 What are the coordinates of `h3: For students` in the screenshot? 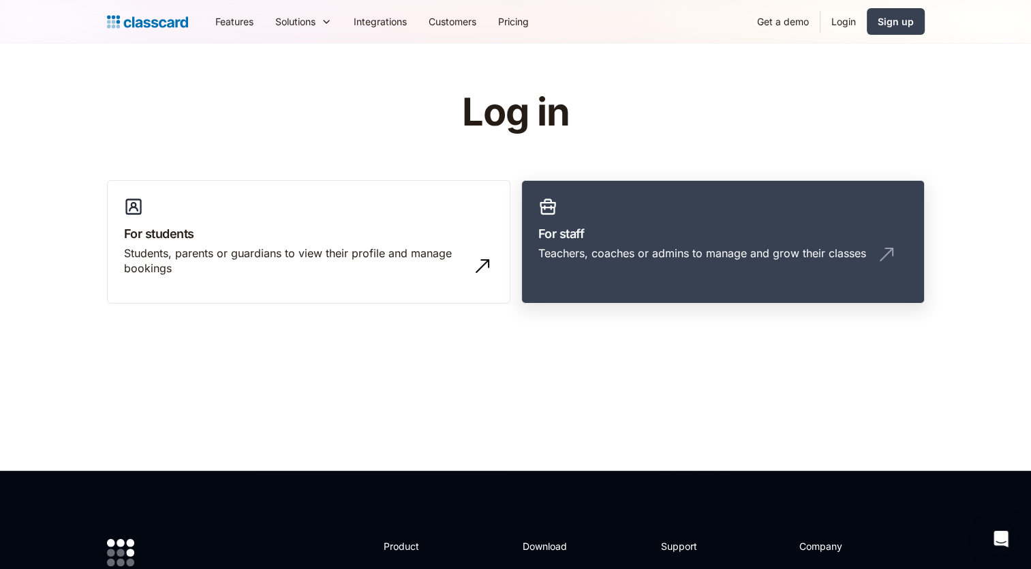 It's located at (309, 233).